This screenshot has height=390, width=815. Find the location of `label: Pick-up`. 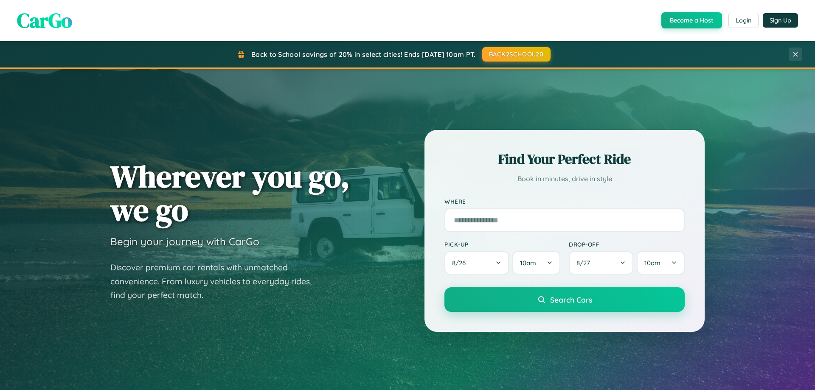

label: Pick-up is located at coordinates (502, 244).